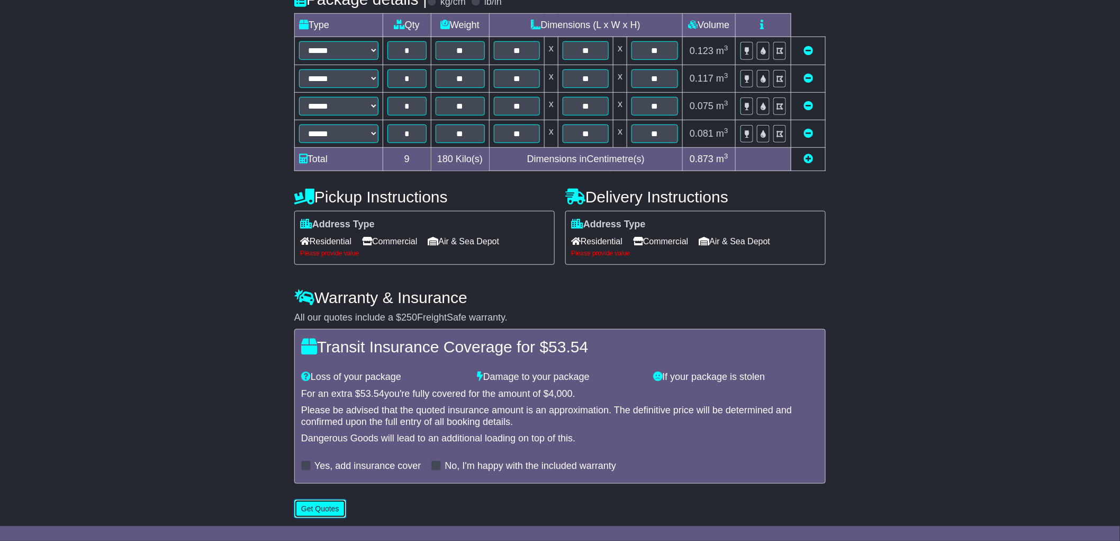 This screenshot has height=541, width=1120. What do you see at coordinates (736, 377) in the screenshot?
I see `div: If your package is stolen` at bounding box center [736, 377].